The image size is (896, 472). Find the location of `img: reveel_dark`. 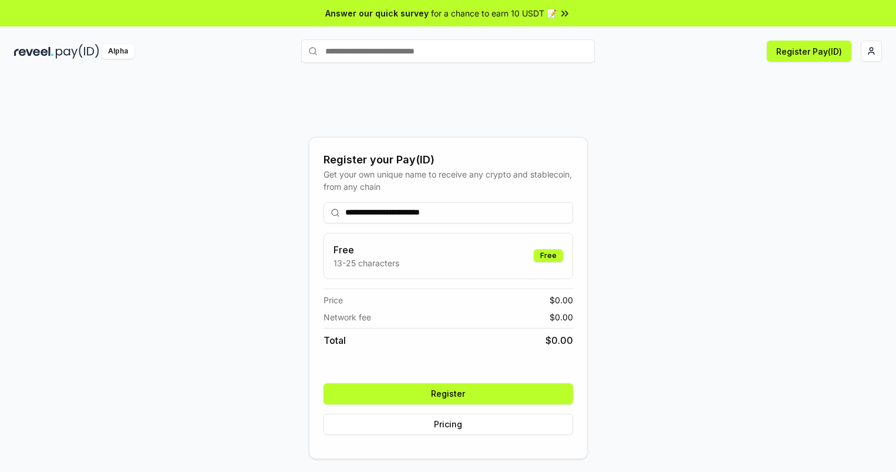

img: reveel_dark is located at coordinates (33, 51).